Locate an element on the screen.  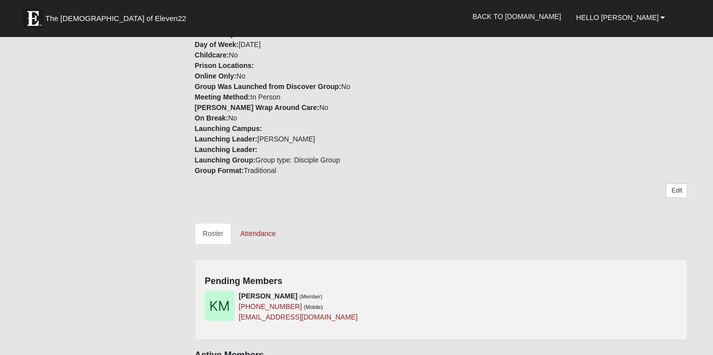
img: Eleven22 logo is located at coordinates (33, 19).